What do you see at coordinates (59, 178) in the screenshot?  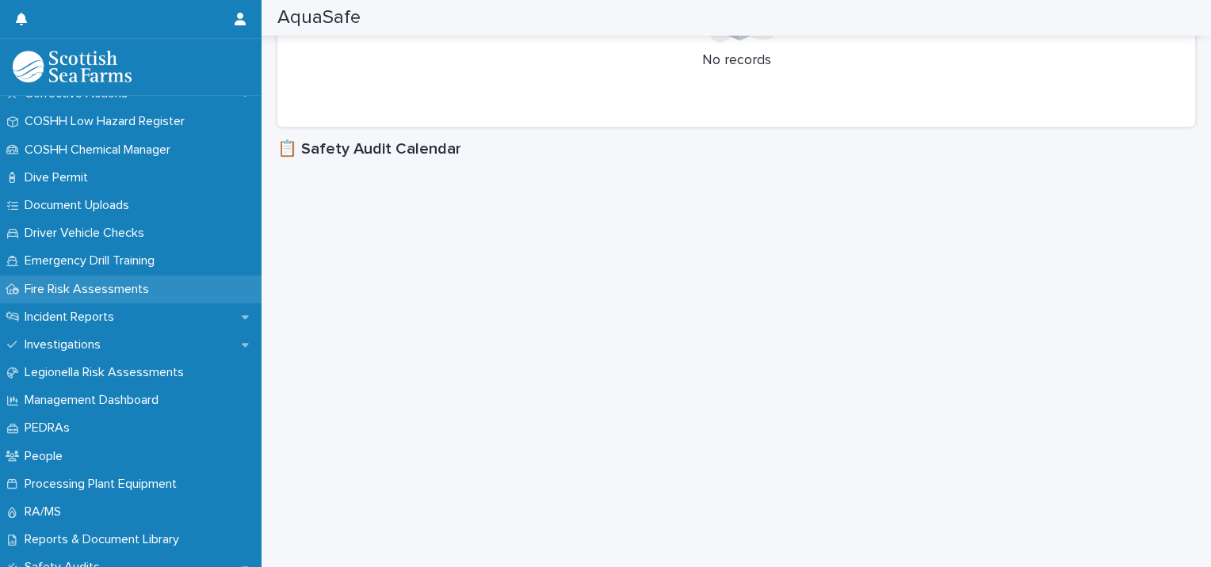 I see `p: Dive Permit` at bounding box center [59, 178].